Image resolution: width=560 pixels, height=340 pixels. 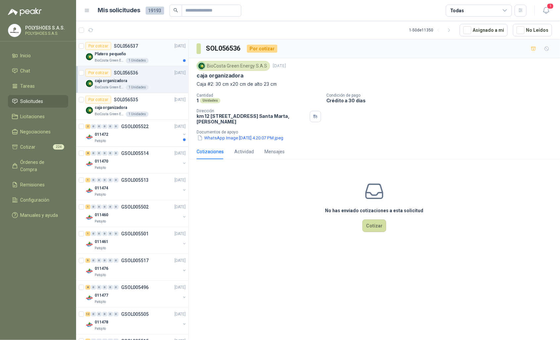 What do you see at coordinates (233, 66) in the screenshot?
I see `div: BioCosta Green Energy S.A.S` at bounding box center [233, 66].